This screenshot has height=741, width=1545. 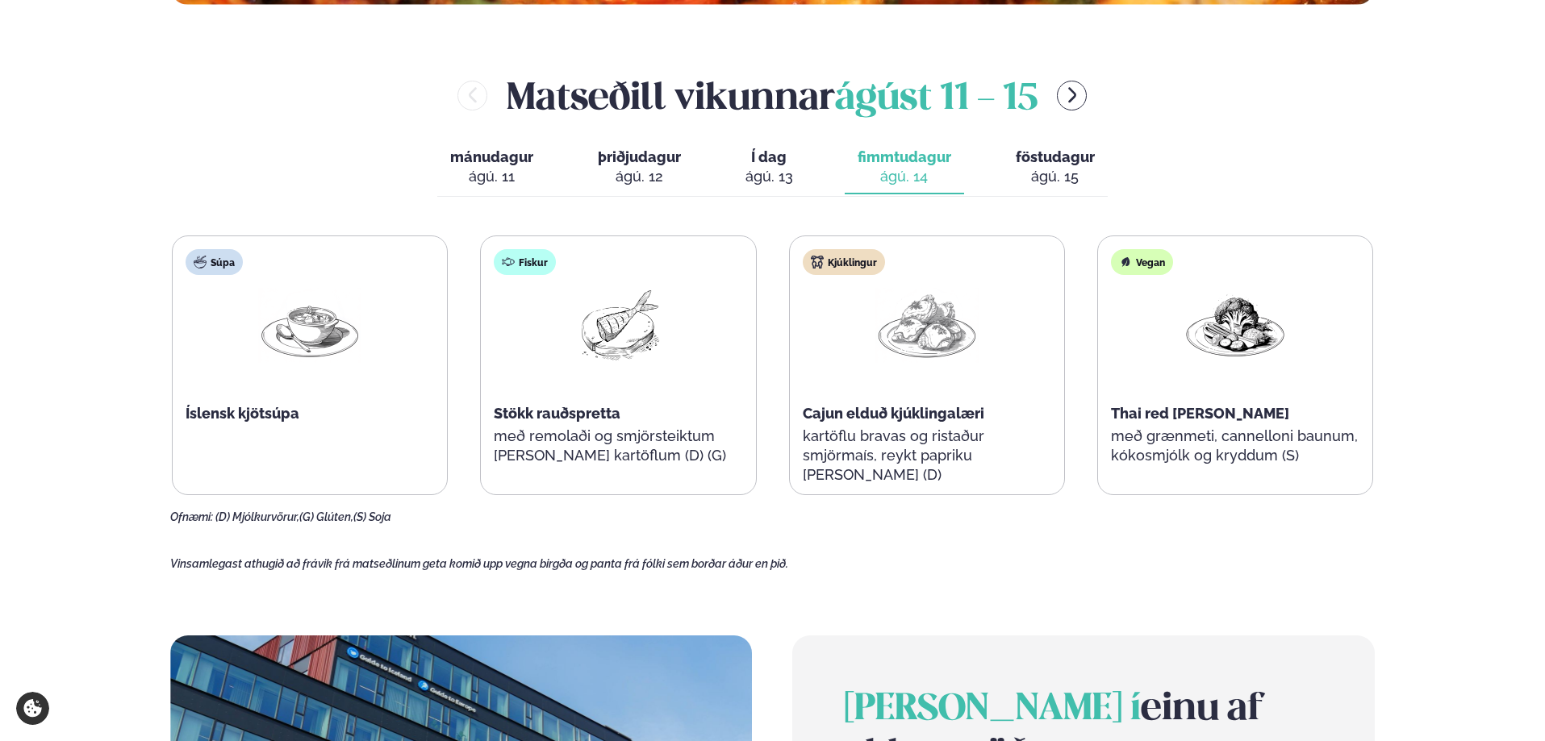 What do you see at coordinates (1055, 168) in the screenshot?
I see `button: föstudagur ágú. 15` at bounding box center [1055, 168].